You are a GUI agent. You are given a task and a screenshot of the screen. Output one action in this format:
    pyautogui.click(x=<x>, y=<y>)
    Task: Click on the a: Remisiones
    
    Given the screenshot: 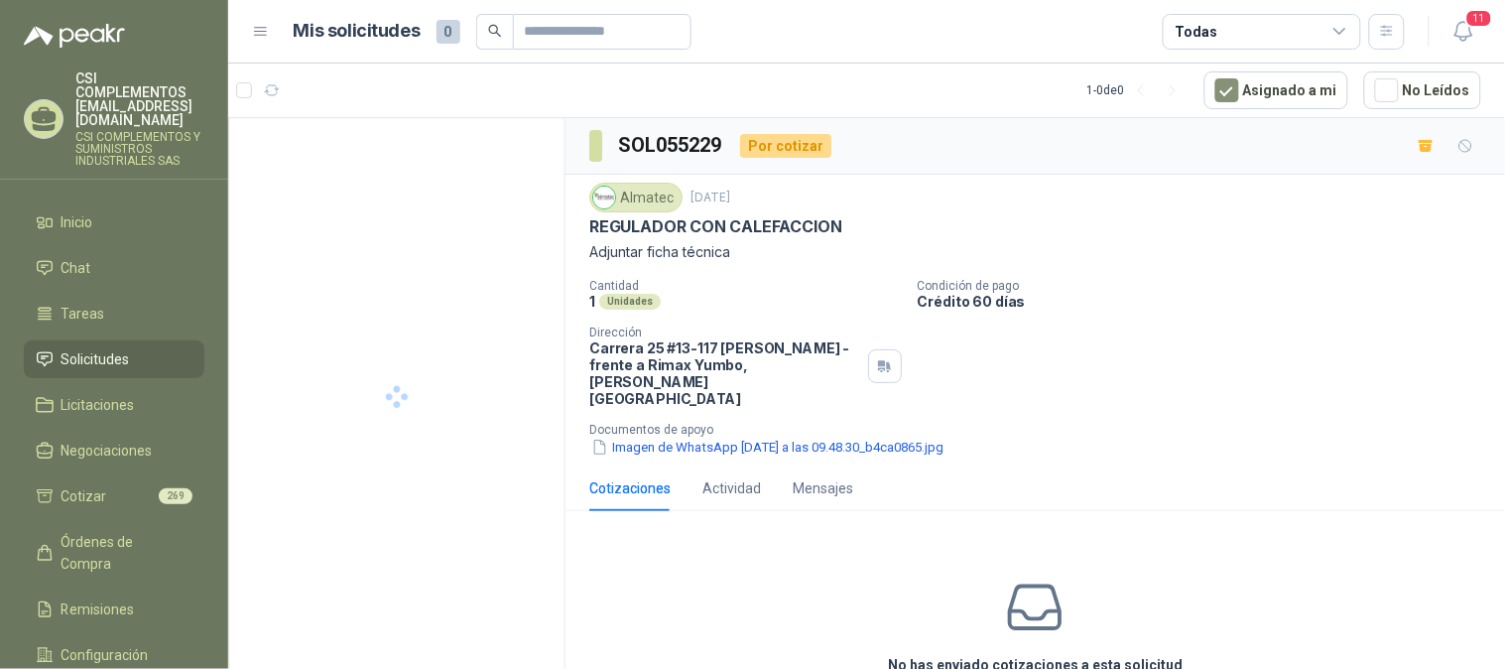 What is the action you would take?
    pyautogui.click(x=114, y=609)
    